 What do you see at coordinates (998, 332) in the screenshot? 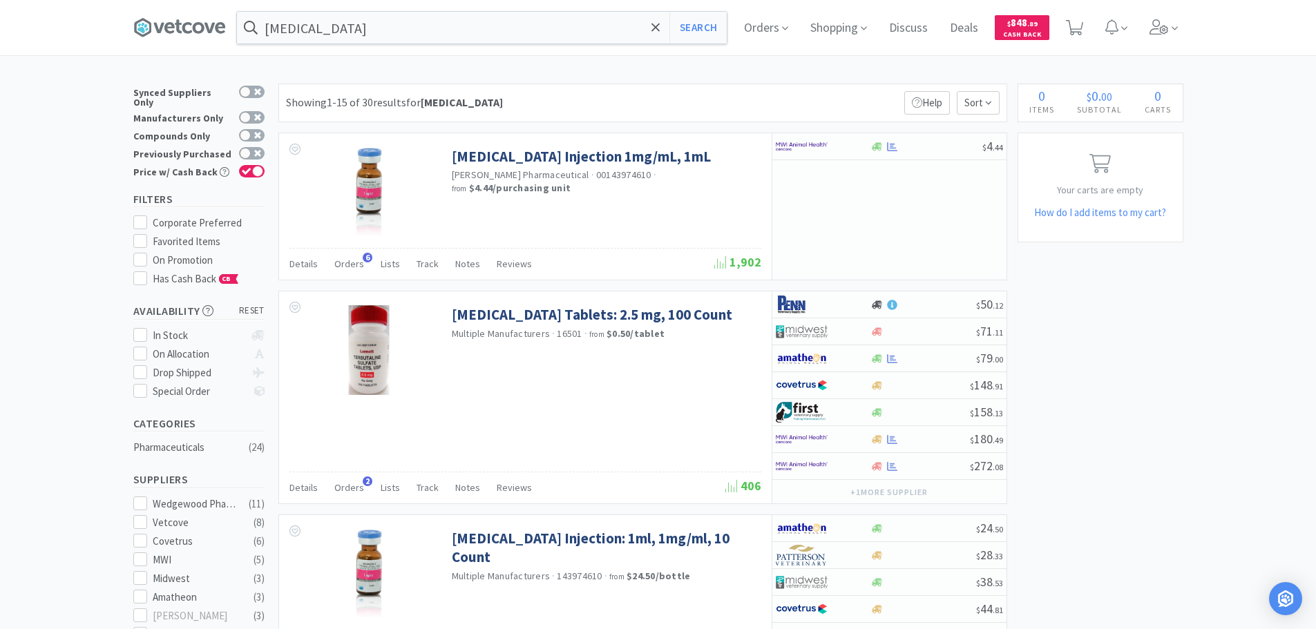
I see `span: . 11` at bounding box center [998, 332].